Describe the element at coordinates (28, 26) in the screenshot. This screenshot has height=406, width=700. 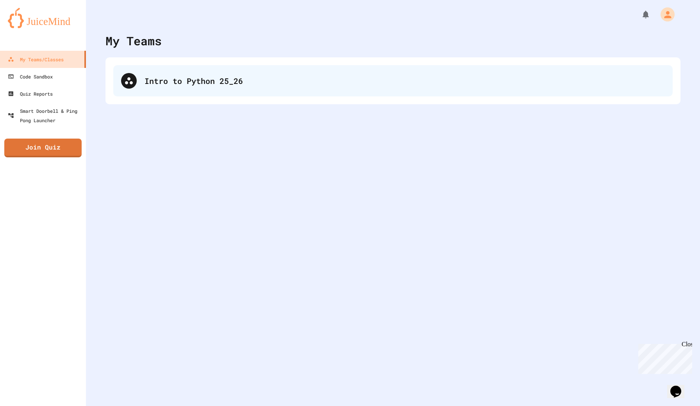
I see `div: Chat with us now!Close` at that location.